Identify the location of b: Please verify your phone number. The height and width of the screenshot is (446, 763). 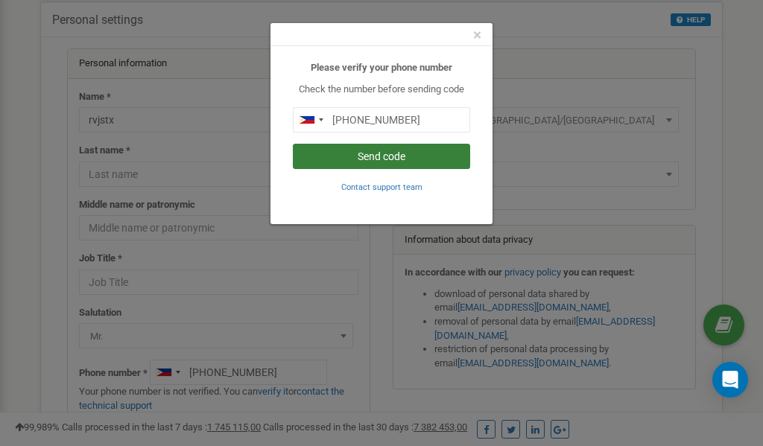
(382, 67).